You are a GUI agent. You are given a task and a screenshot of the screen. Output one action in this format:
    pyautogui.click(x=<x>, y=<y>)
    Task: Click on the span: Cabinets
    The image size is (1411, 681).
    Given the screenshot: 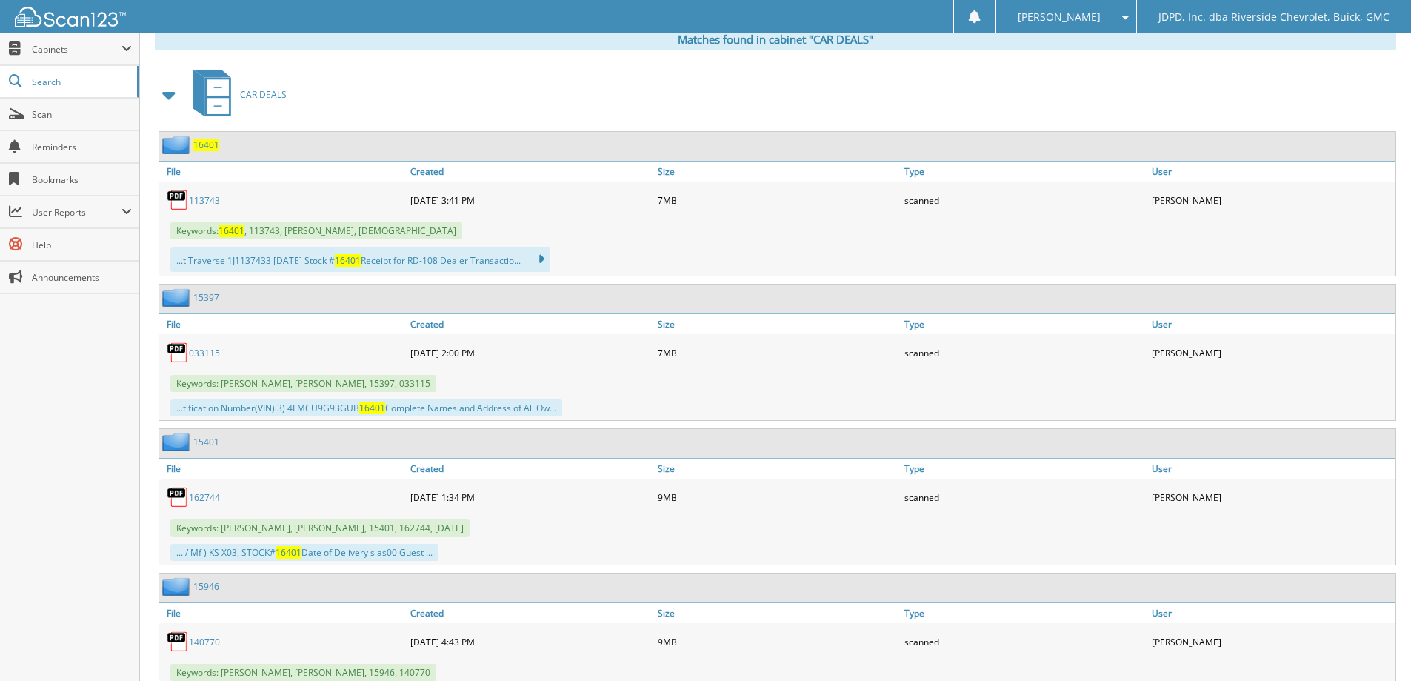 What is the action you would take?
    pyautogui.click(x=76, y=49)
    